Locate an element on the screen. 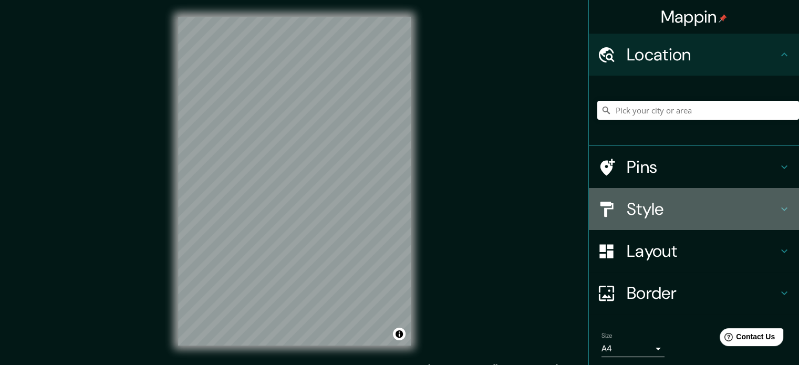 This screenshot has height=365, width=799. div: Layout is located at coordinates (694, 251).